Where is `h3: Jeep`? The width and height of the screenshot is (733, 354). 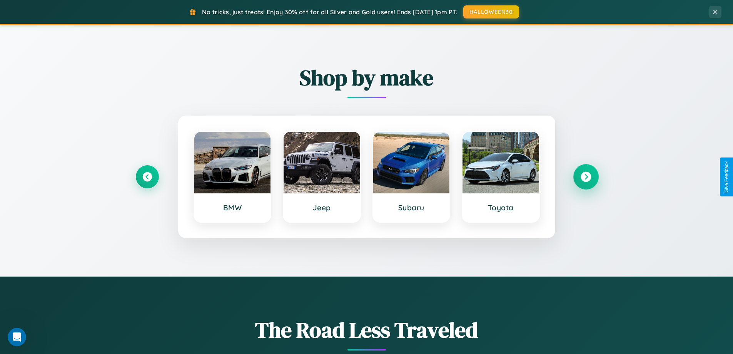 h3: Jeep is located at coordinates (322, 207).